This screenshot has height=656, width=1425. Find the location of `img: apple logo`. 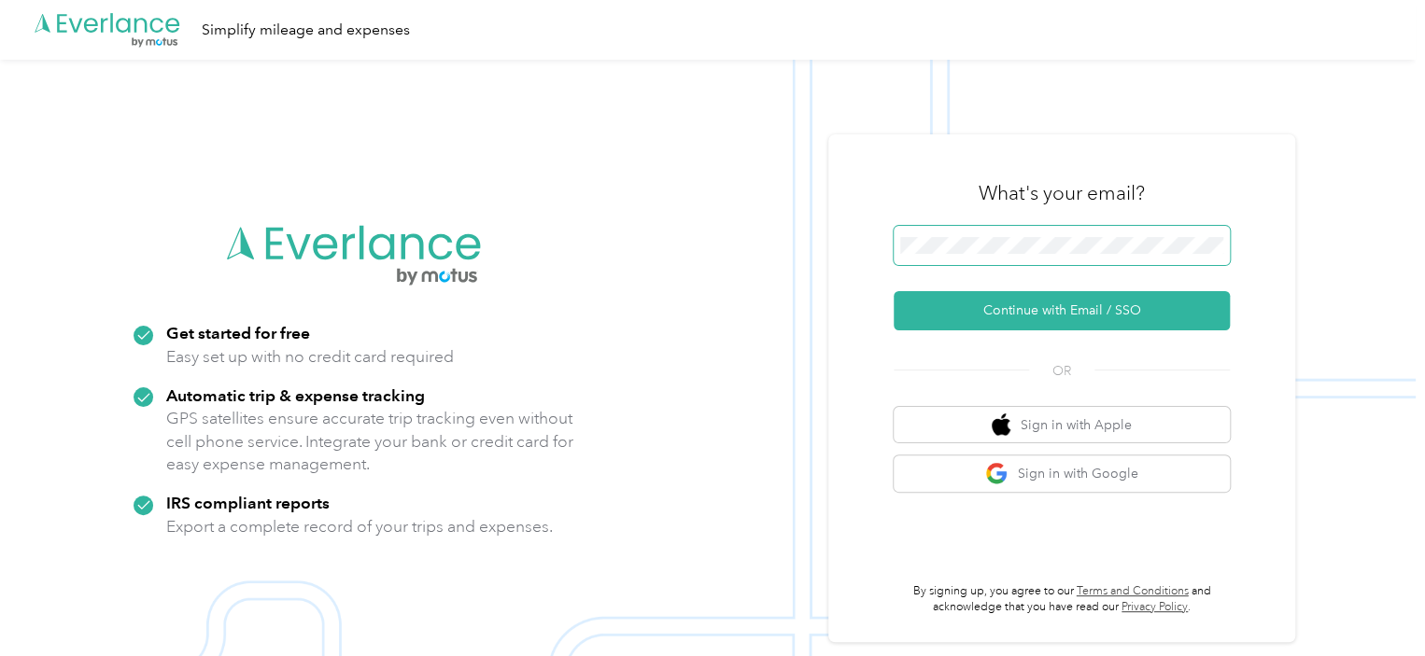

img: apple logo is located at coordinates (1001, 425).